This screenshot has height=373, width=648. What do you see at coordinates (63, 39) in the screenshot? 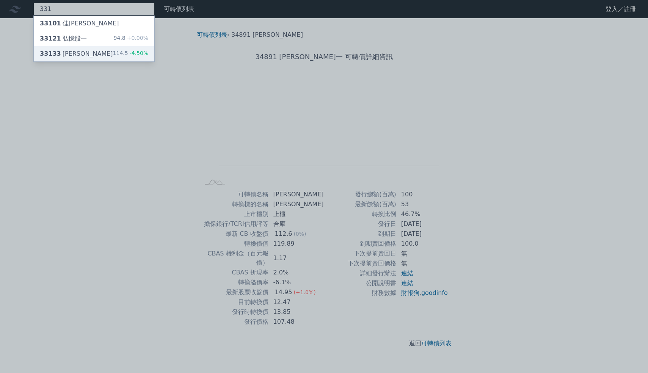
I see `div: 弘憶股一` at bounding box center [63, 39].